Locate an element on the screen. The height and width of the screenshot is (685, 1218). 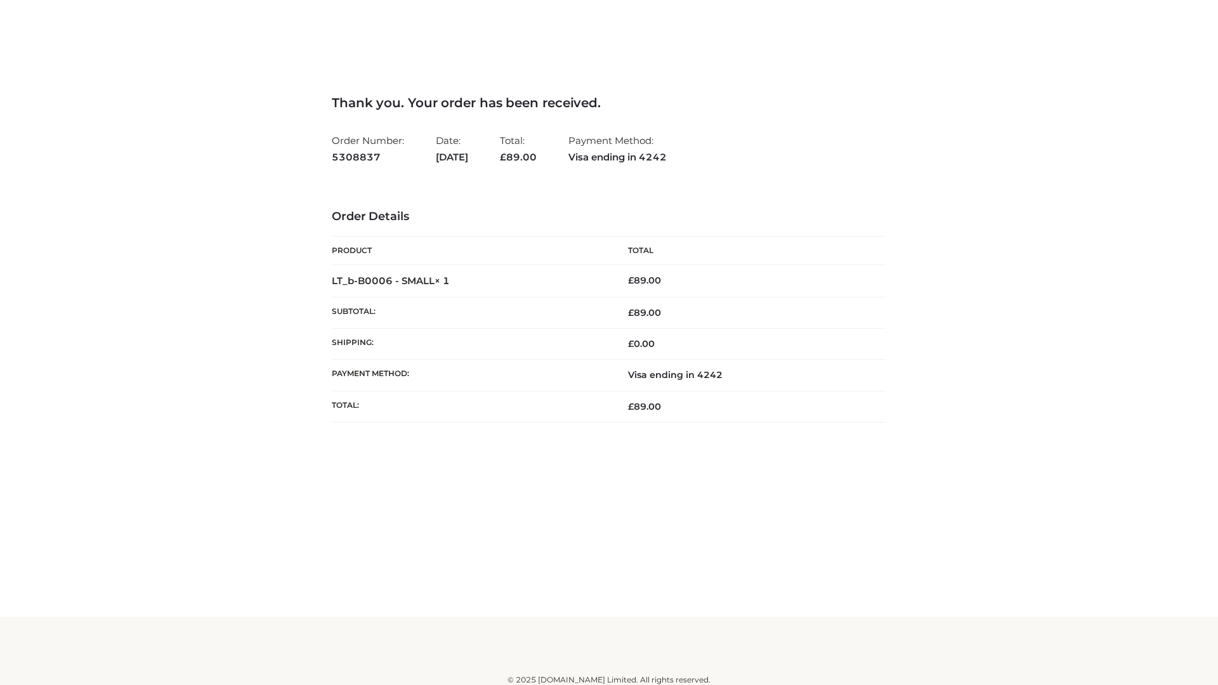
bdi: 89.00 is located at coordinates (645, 280).